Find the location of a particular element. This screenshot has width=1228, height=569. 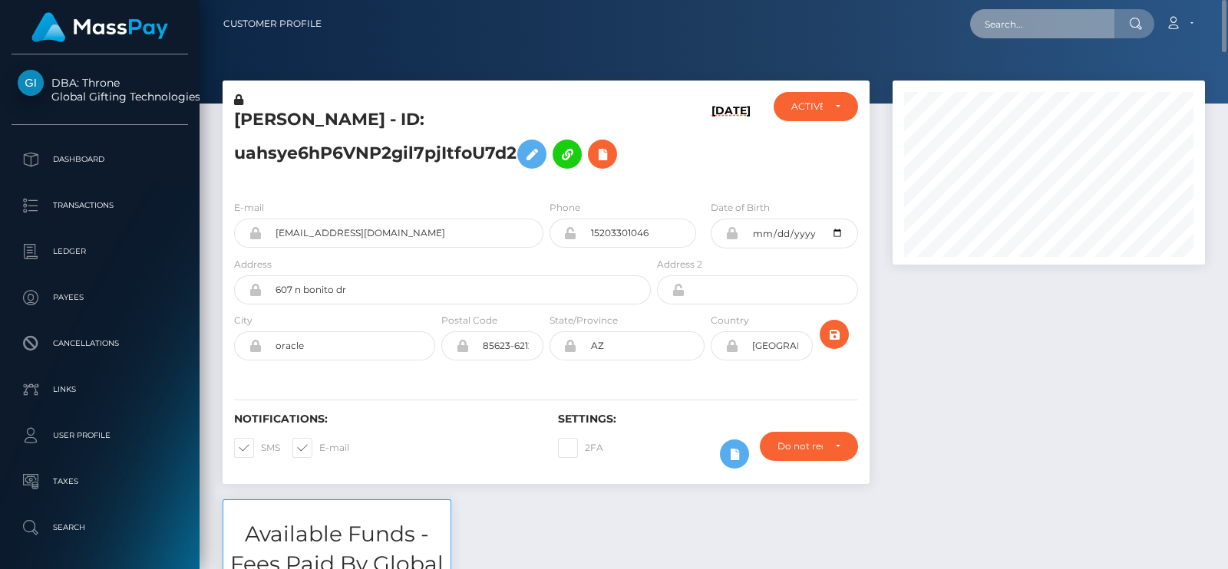

a: Ledger is located at coordinates (100, 252).